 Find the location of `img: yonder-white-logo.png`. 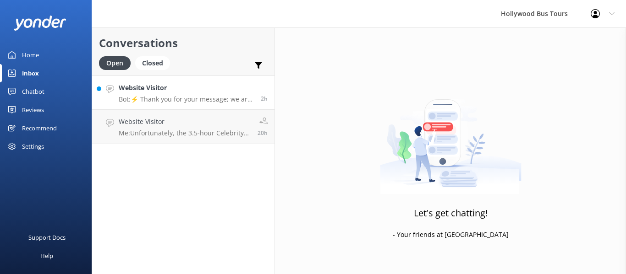

img: yonder-white-logo.png is located at coordinates (40, 23).